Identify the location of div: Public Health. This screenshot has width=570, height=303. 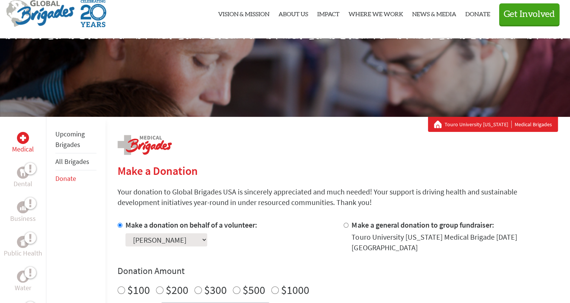
(23, 242).